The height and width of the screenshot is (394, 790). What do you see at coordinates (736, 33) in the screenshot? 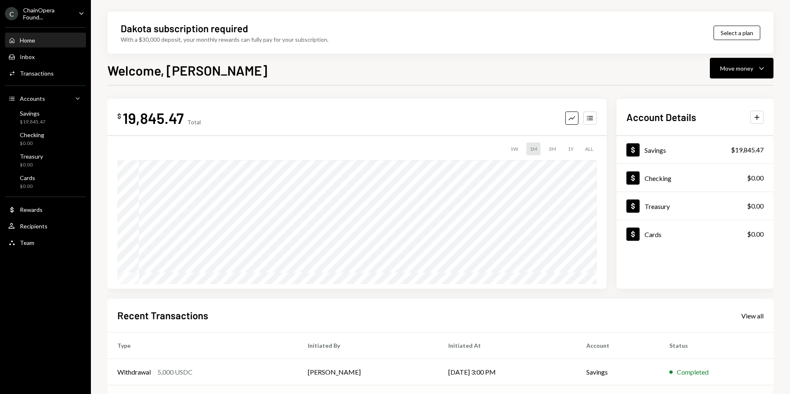
I see `button: Select a plan` at bounding box center [736, 33].